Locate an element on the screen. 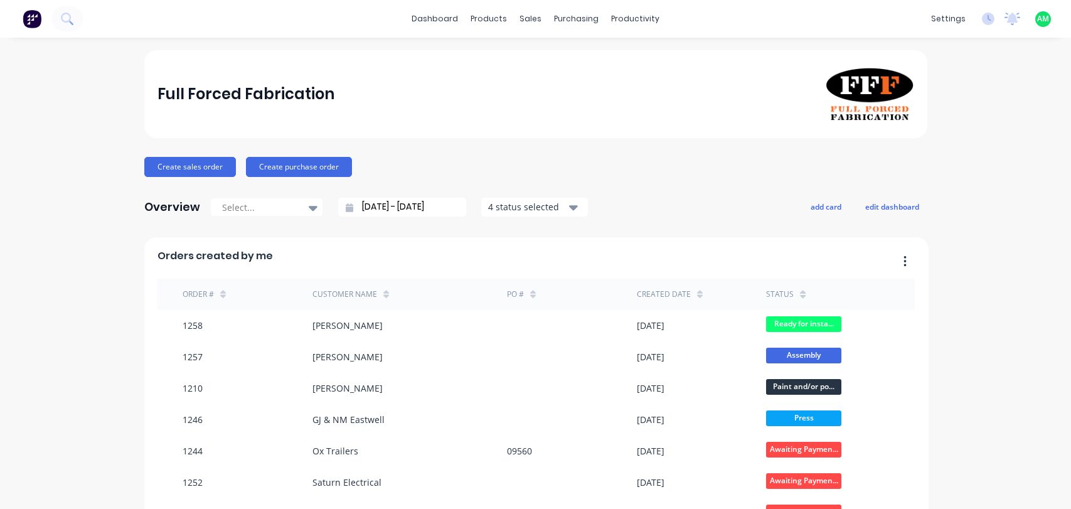 This screenshot has width=1071, height=509. button: Create sales order is located at coordinates (190, 167).